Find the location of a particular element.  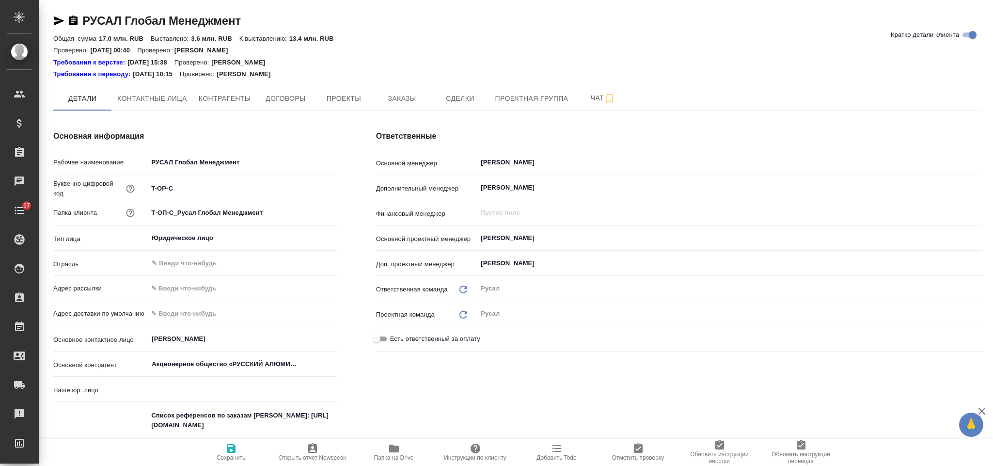

p: Дополнительный менеджер is located at coordinates (426, 188).